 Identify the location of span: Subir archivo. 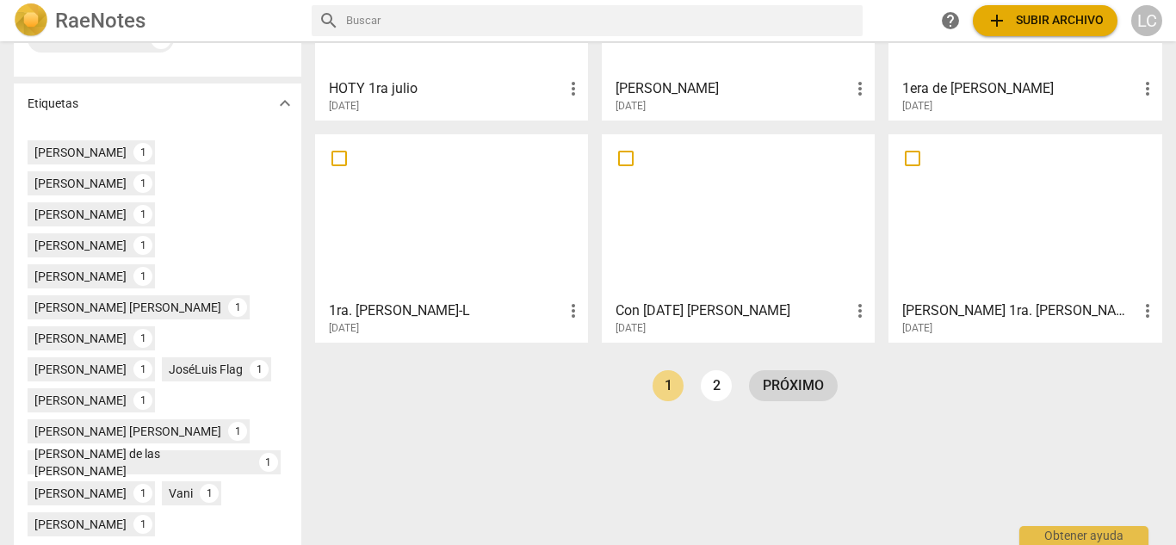
(1045, 21).